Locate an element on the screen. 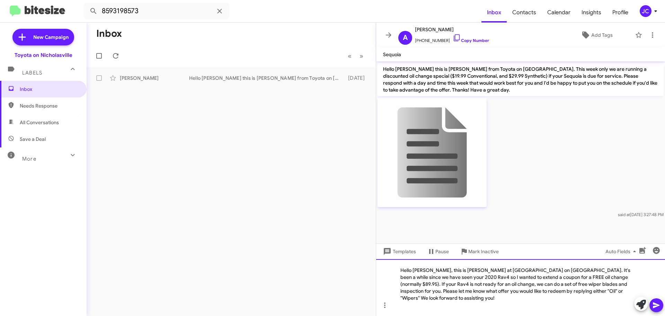 This screenshot has height=316, width=665. nav: Page navigation example is located at coordinates (356, 56).